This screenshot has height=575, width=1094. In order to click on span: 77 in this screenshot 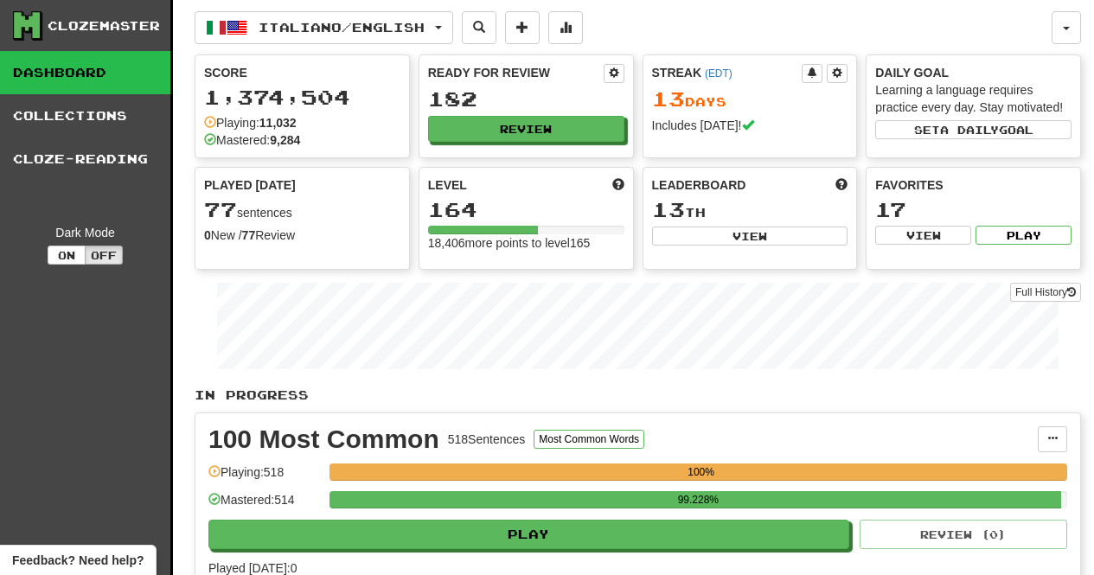, I will do `click(220, 209)`.